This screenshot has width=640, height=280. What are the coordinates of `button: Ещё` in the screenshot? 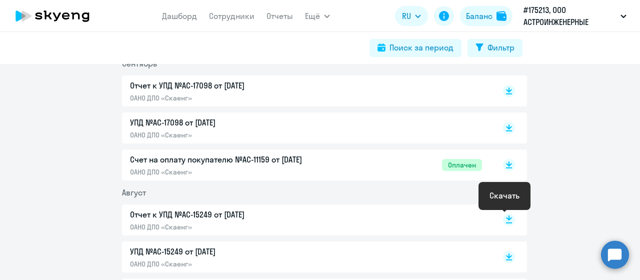 It's located at (318, 16).